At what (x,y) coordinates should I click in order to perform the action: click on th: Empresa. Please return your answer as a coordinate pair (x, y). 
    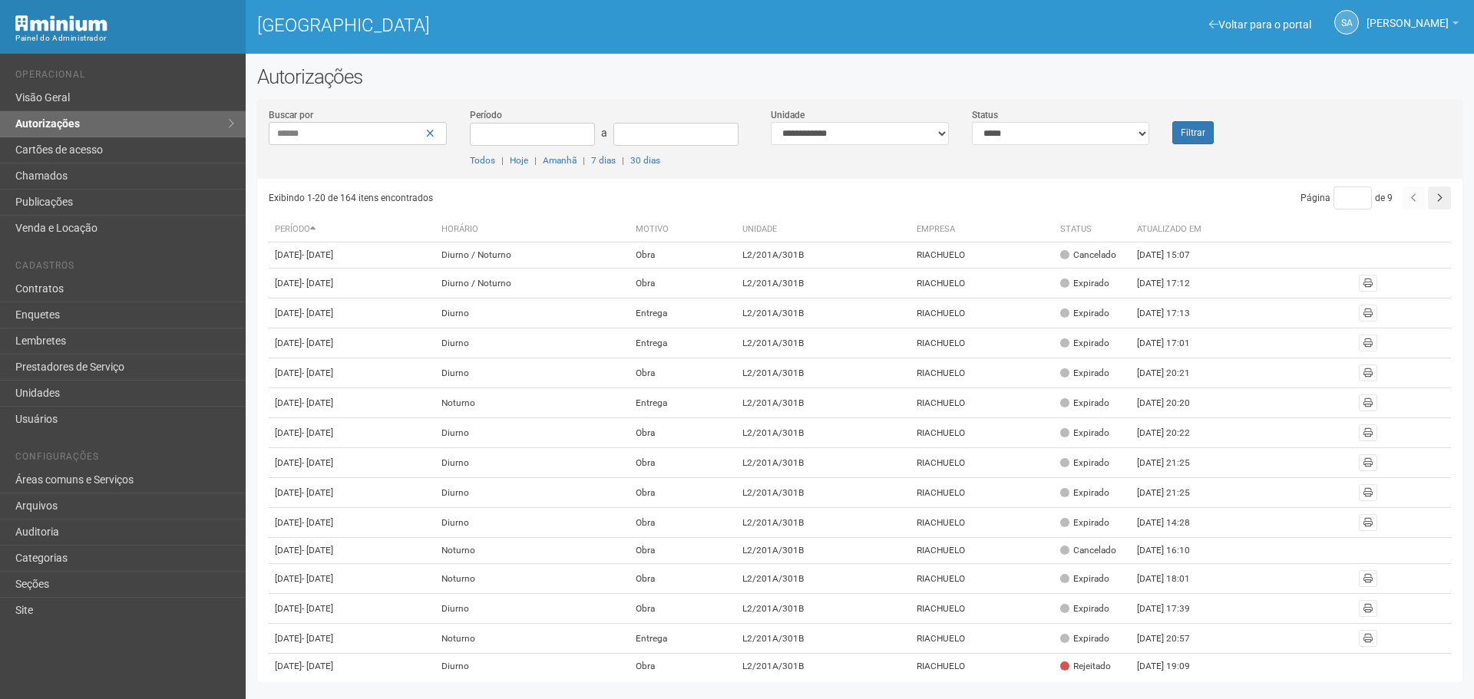
    Looking at the image, I should click on (982, 230).